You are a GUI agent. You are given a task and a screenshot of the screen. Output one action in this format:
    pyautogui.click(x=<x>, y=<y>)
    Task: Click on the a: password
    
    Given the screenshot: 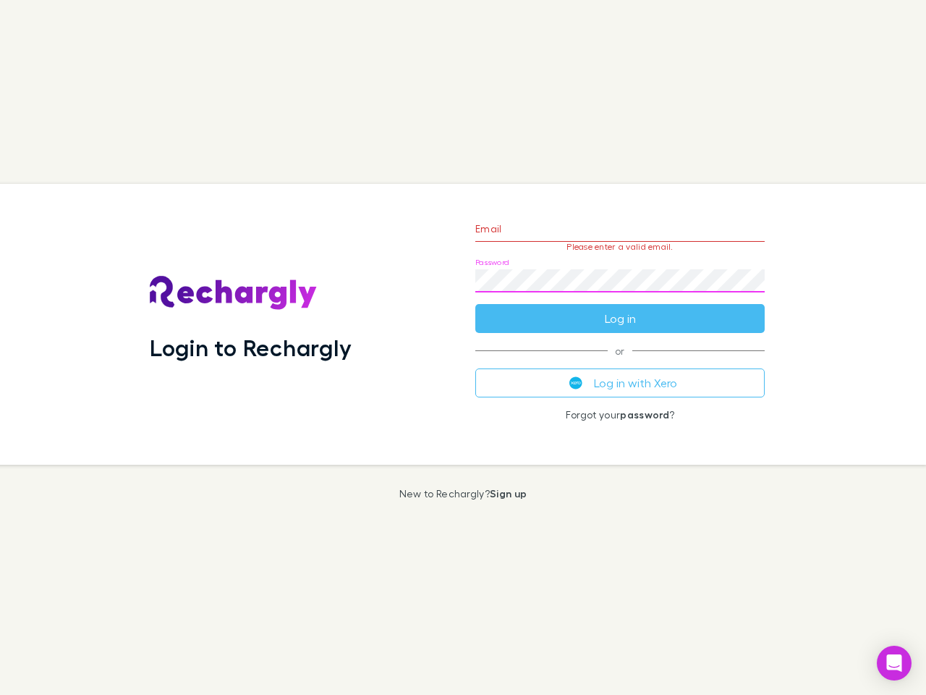 What is the action you would take?
    pyautogui.click(x=645, y=414)
    